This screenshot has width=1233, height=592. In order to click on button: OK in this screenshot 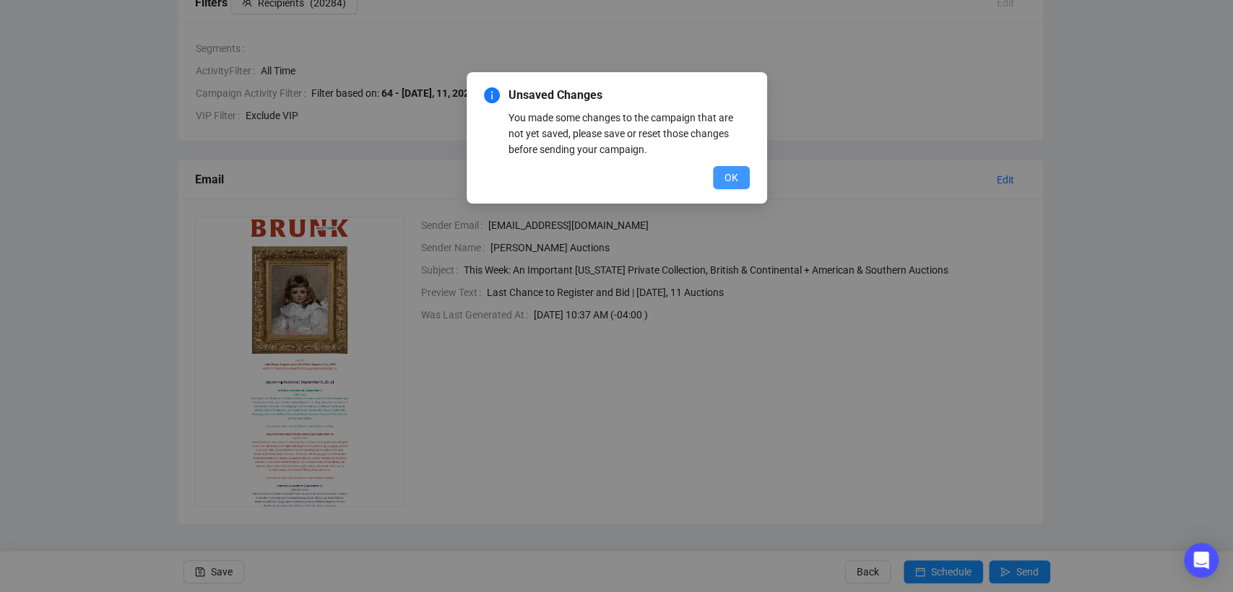, I will do `click(731, 178)`.